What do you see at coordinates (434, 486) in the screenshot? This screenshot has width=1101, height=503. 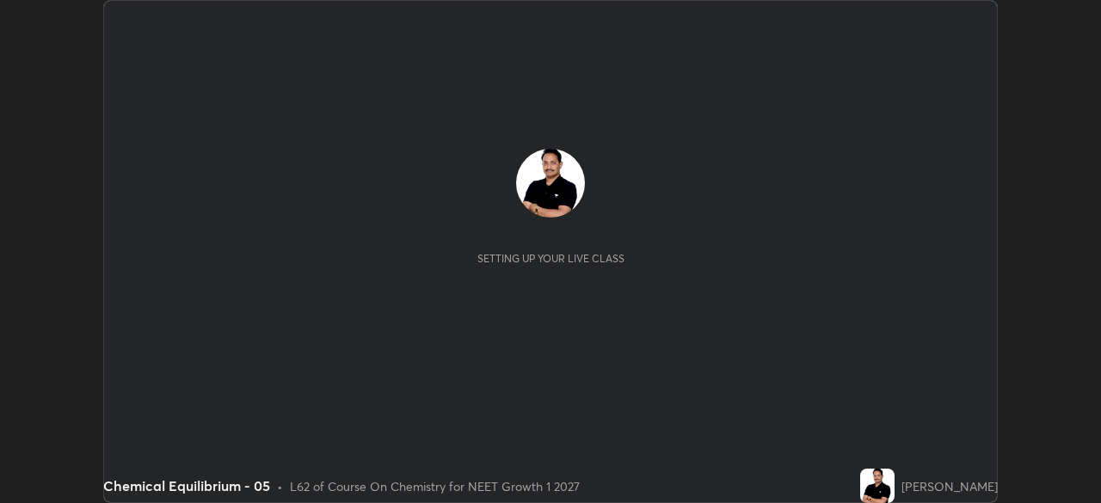 I see `div: L62 of Course On Chemistry for NEET Growth 1 2027` at bounding box center [434, 486].